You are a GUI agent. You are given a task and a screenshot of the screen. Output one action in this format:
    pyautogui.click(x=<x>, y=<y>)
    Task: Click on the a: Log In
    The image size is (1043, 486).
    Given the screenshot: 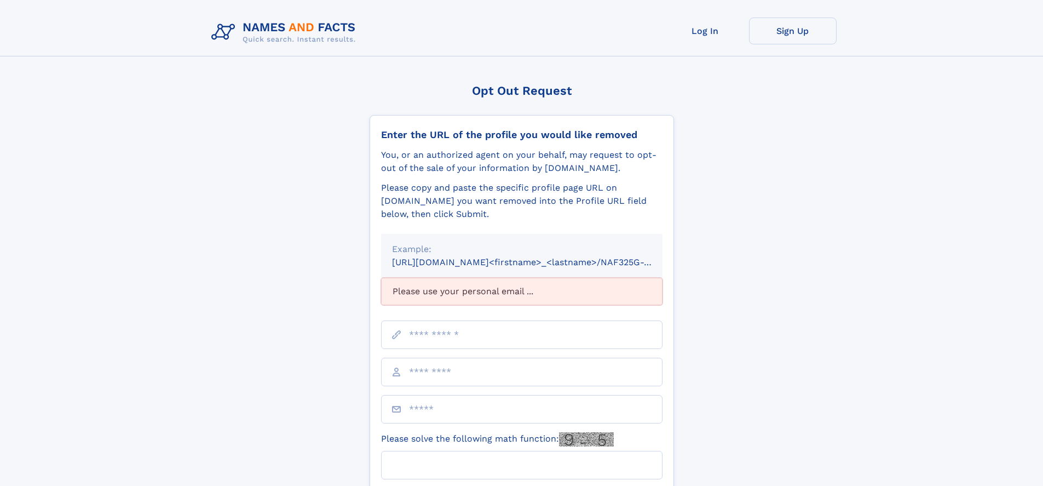 What is the action you would take?
    pyautogui.click(x=705, y=31)
    